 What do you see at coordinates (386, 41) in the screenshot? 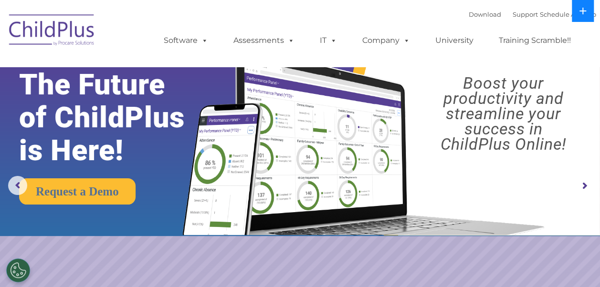
I see `a: Company` at bounding box center [386, 41].